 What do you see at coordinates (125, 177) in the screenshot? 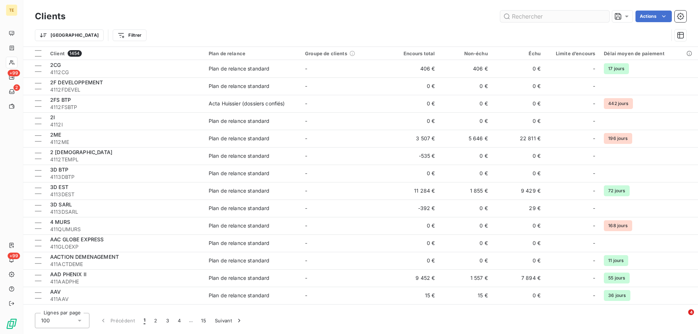
I see `span: 4113DBTP` at bounding box center [125, 177].